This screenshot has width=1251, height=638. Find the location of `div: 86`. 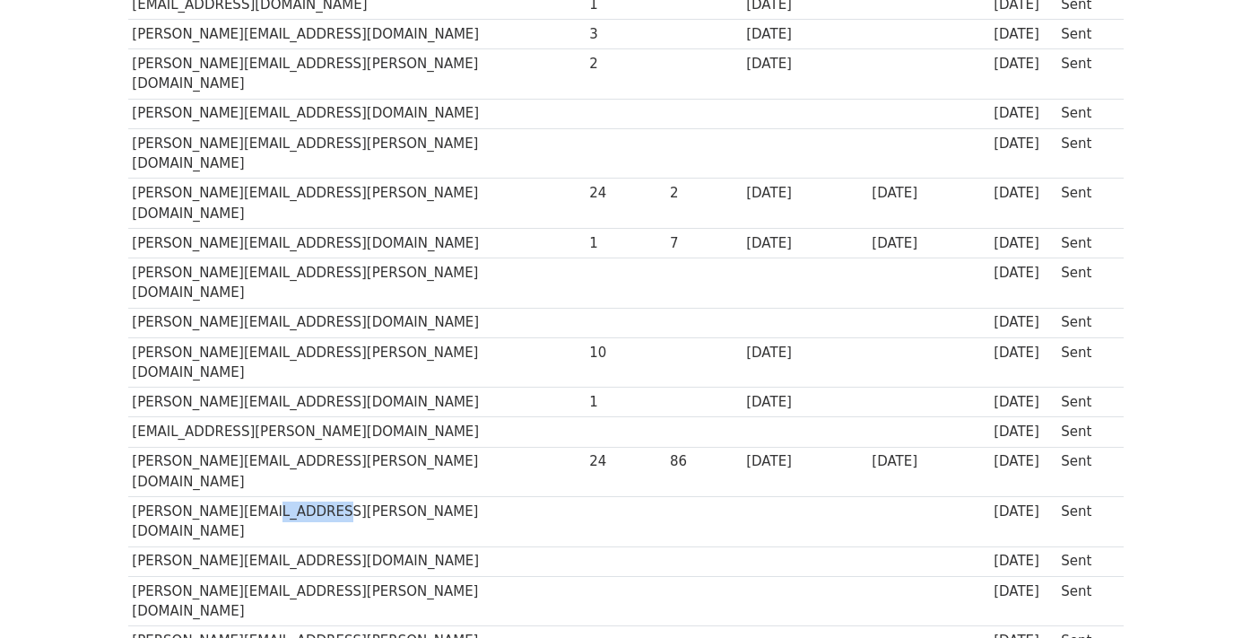

div: 86 is located at coordinates (704, 461).